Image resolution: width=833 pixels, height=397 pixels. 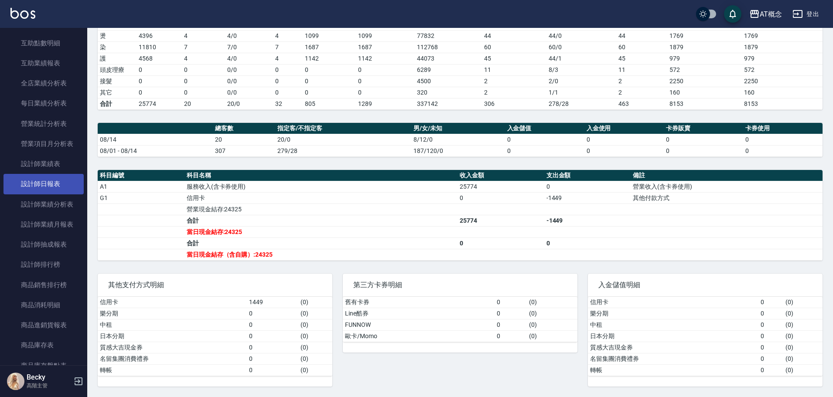 I want to click on td: 中租, so click(x=673, y=325).